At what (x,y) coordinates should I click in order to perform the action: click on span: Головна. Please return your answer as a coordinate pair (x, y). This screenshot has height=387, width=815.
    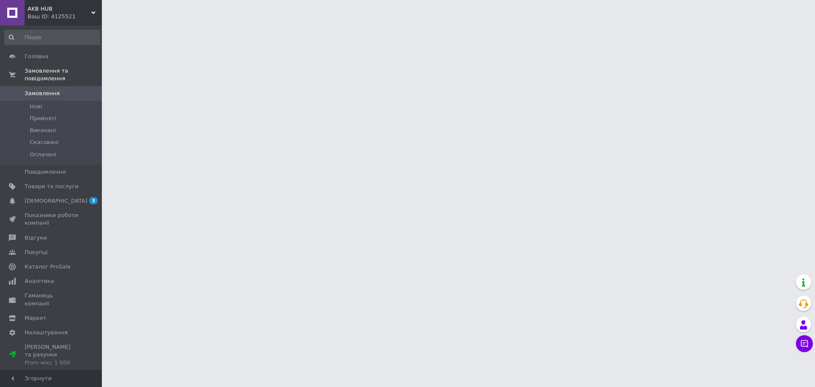
    Looking at the image, I should click on (36, 56).